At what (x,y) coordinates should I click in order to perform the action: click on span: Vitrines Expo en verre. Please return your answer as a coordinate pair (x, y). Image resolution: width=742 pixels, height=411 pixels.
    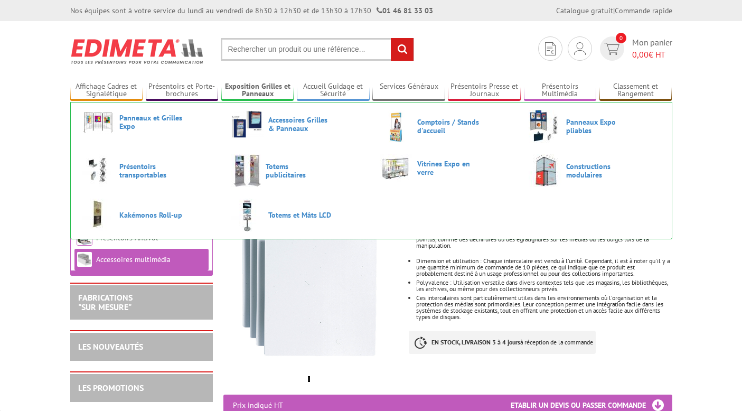
    Looking at the image, I should click on (449, 168).